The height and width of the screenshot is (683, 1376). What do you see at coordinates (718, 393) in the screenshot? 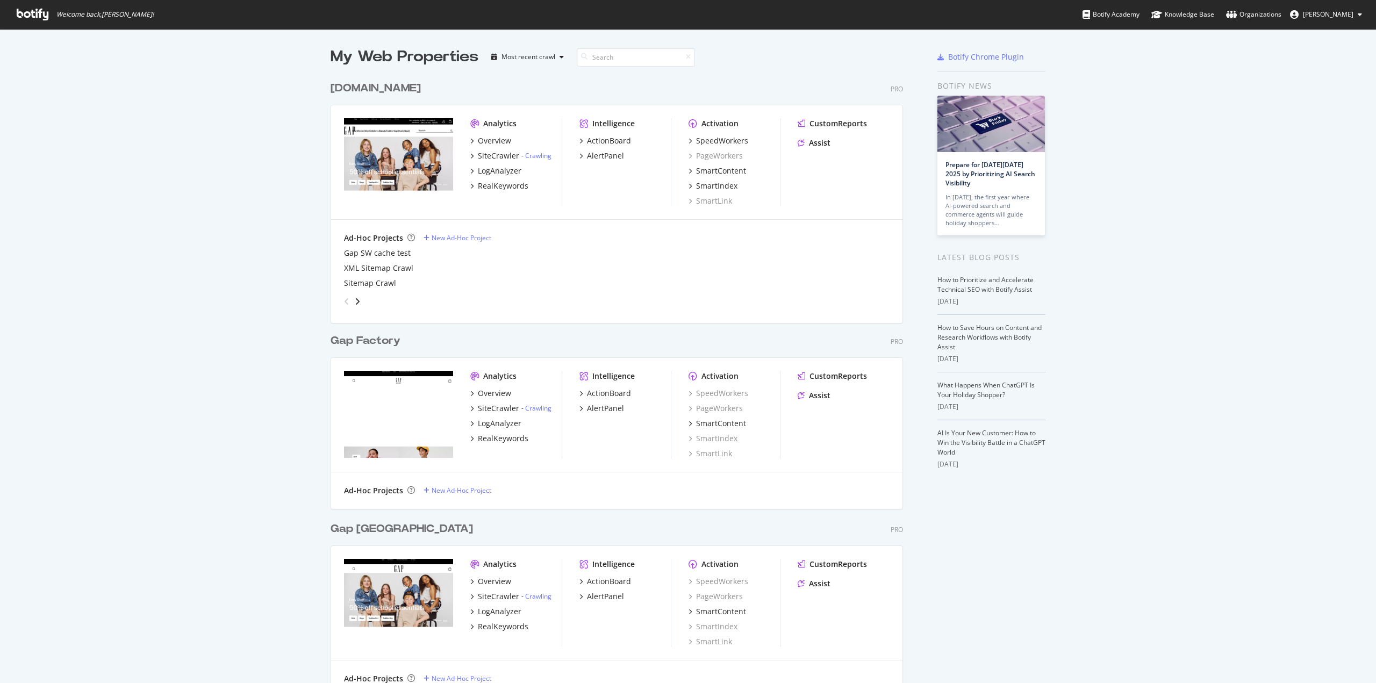
I see `a: SpeedWorkers` at bounding box center [718, 393].